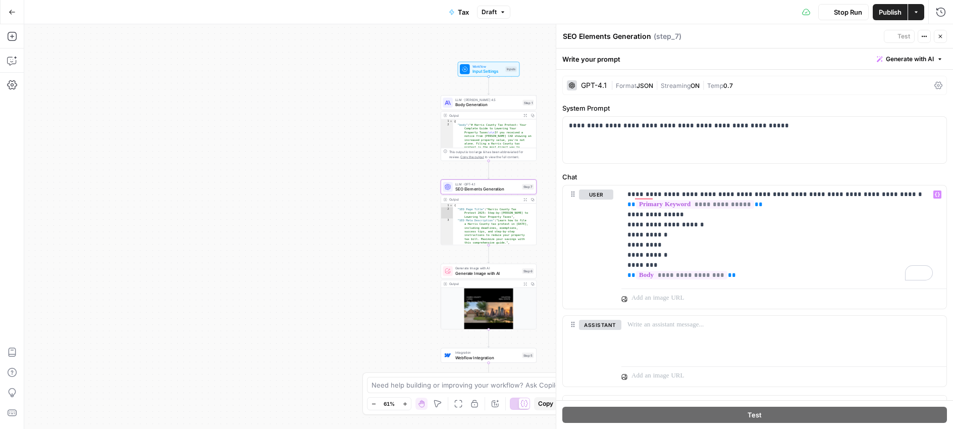 The image size is (953, 429). What do you see at coordinates (755, 59) in the screenshot?
I see `div: Write your prompt` at bounding box center [755, 59].